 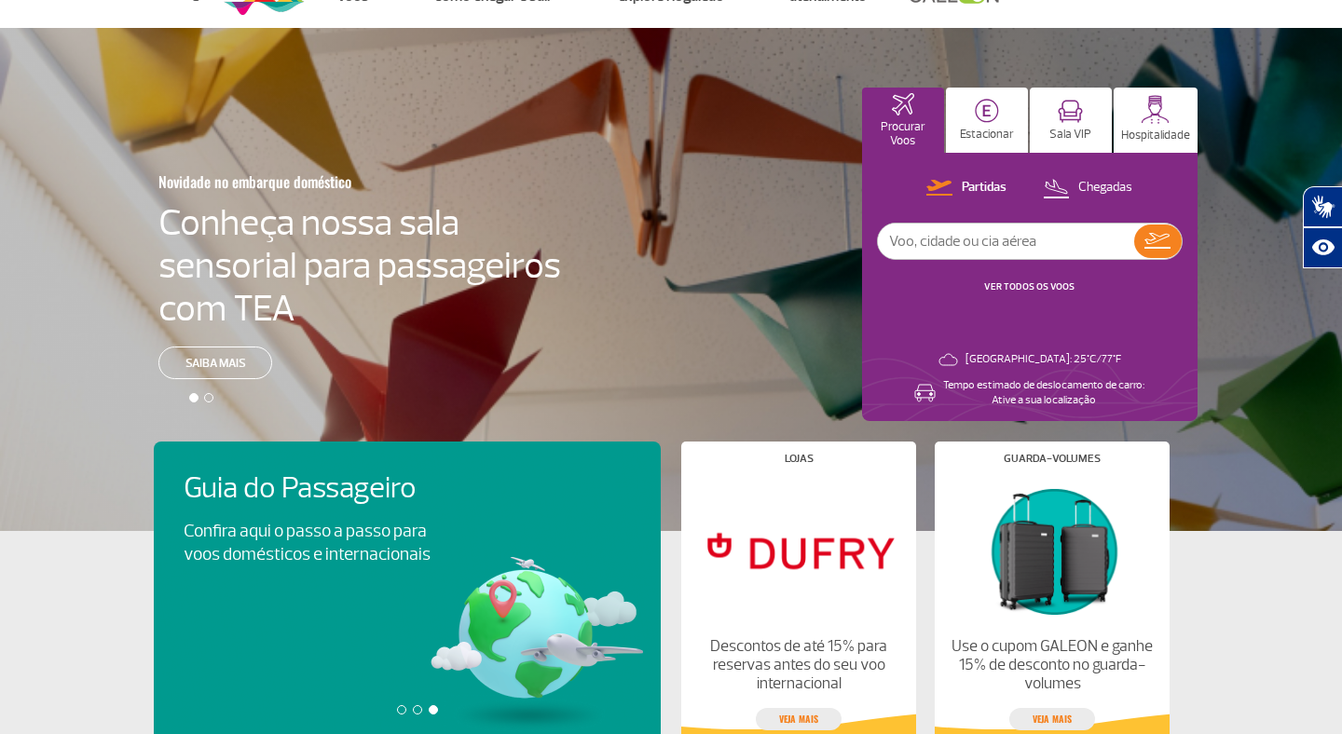 I want to click on div: Plugin de acessibilidade da Hand Talk., so click(x=1323, y=227).